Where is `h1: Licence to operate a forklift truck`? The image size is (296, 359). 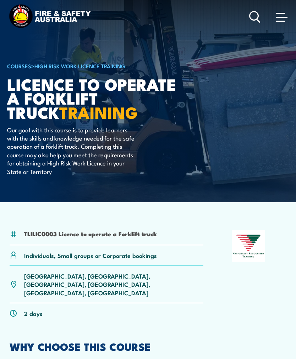
h1: Licence to operate a forklift truck is located at coordinates (95, 97).